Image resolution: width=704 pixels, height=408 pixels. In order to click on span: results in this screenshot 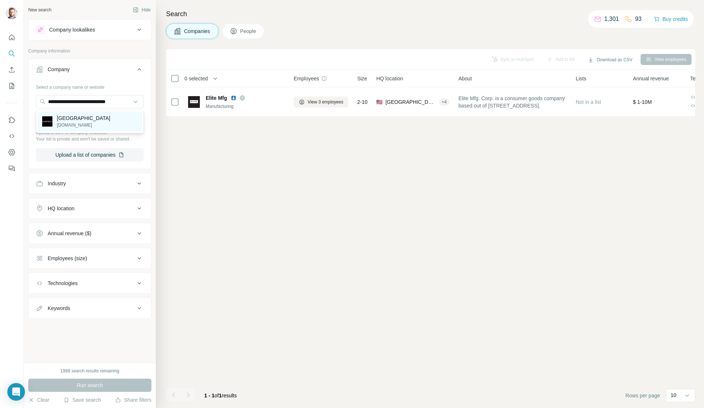, I will do `click(220, 395)`.